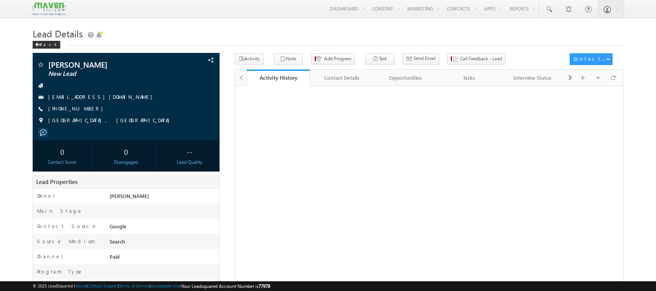  I want to click on span: Add Program, so click(338, 59).